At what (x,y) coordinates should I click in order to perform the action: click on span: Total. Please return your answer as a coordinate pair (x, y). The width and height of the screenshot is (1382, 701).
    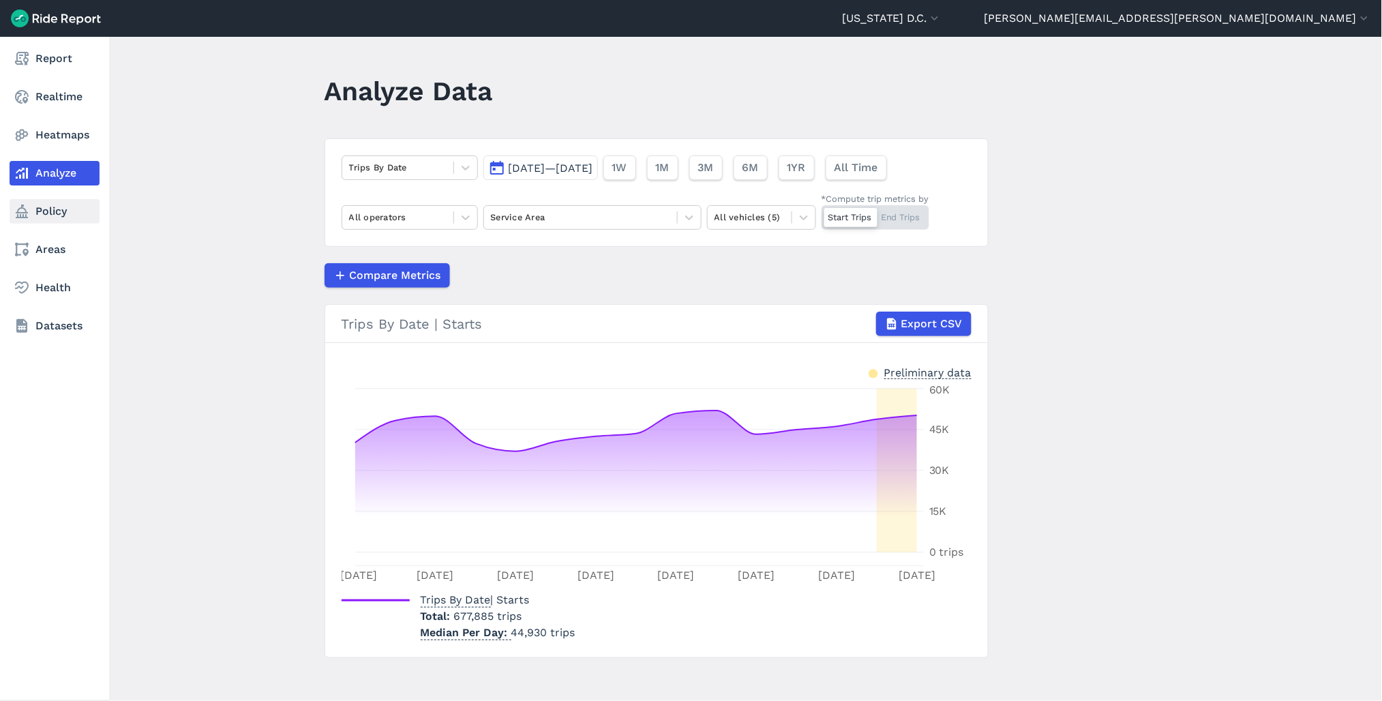
    Looking at the image, I should click on (437, 616).